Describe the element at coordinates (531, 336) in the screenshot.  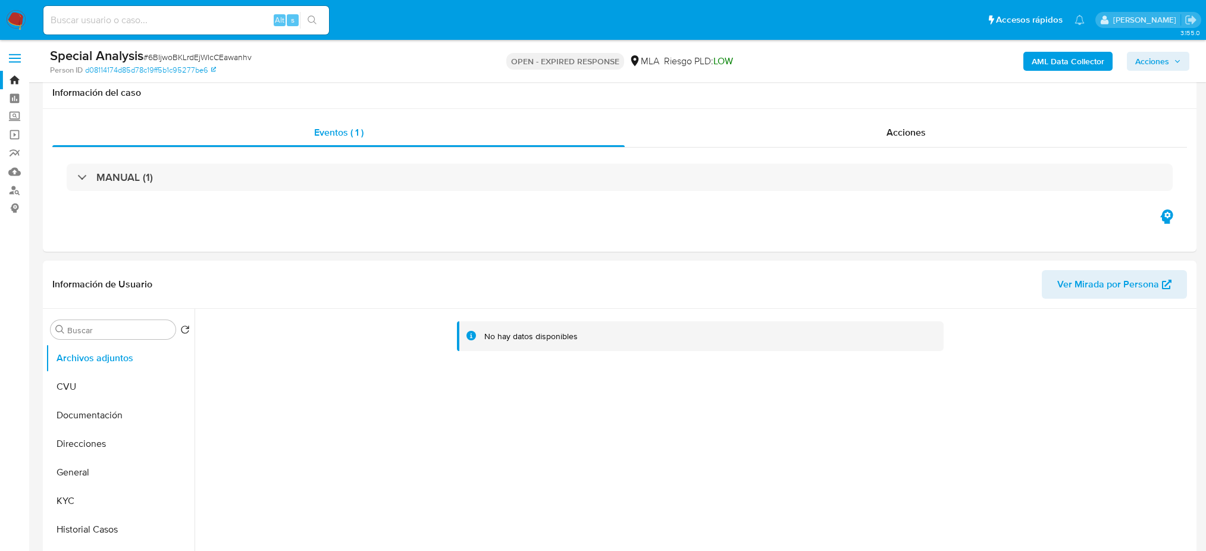
I see `div: No hay datos disponibles` at that location.